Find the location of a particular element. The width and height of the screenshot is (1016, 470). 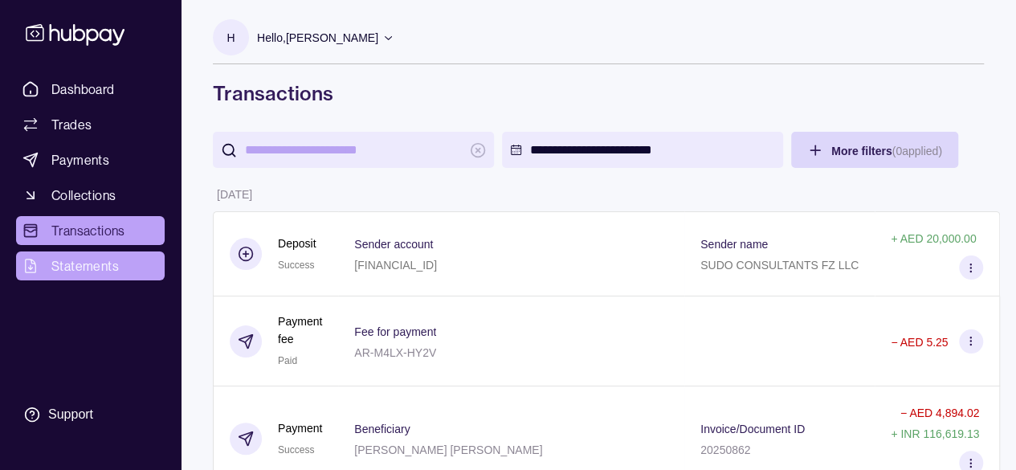

a: Transactions is located at coordinates (90, 230).